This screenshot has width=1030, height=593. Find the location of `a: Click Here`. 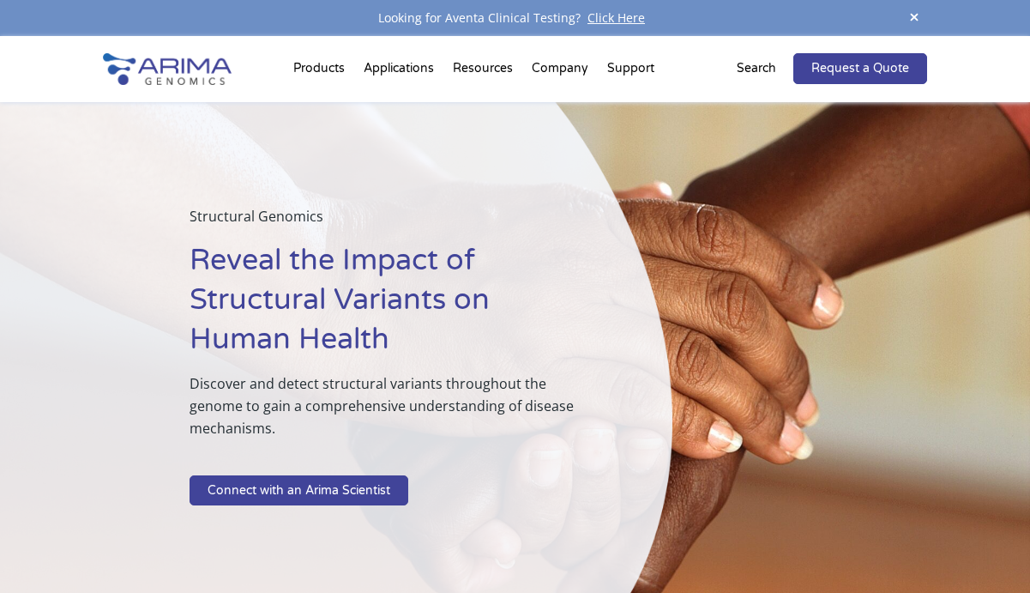

a: Click Here is located at coordinates (616, 17).